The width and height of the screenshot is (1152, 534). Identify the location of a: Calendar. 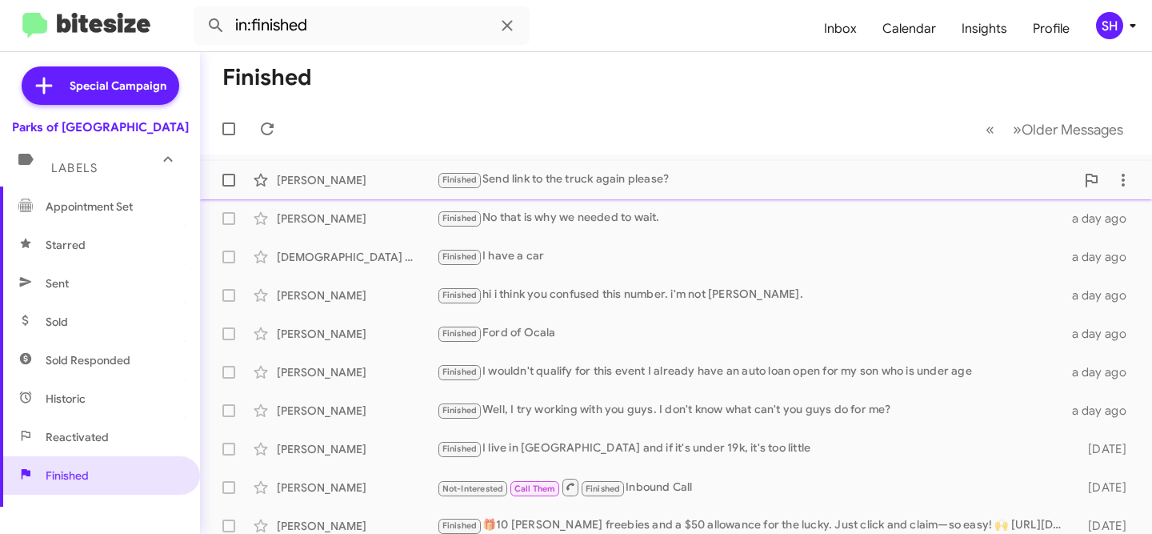
(909, 29).